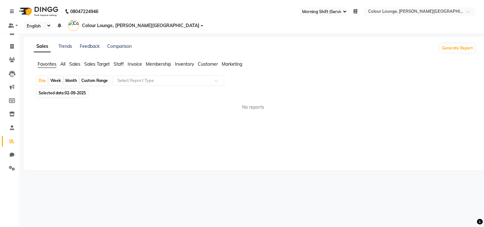 The height and width of the screenshot is (227, 484). What do you see at coordinates (135, 64) in the screenshot?
I see `span: Invoice` at bounding box center [135, 64].